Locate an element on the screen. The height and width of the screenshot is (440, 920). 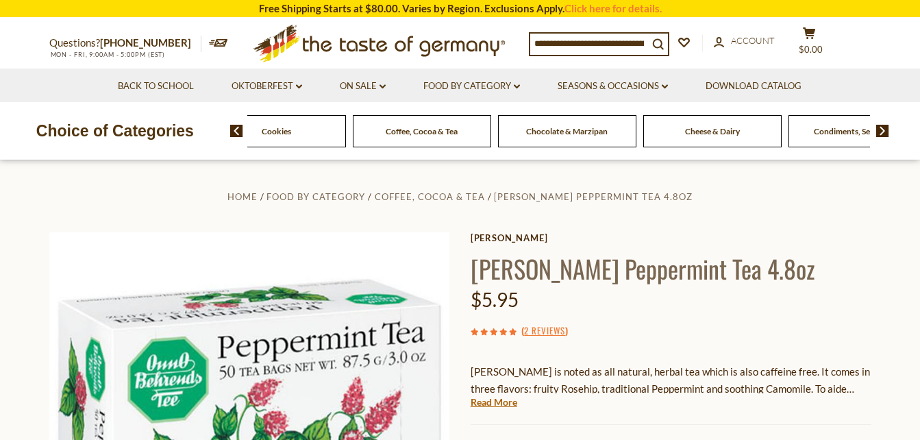
button: $0.00 is located at coordinates (809, 44).